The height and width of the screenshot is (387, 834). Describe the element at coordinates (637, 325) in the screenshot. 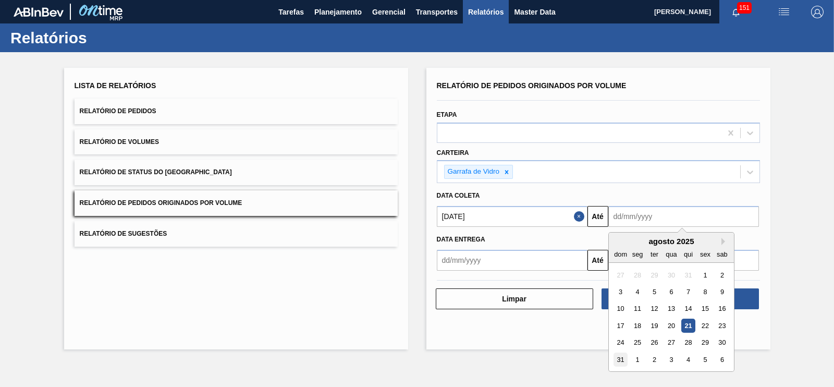

I see `div: Choose segunda-feira, 18 de agosto de 2025` at that location.